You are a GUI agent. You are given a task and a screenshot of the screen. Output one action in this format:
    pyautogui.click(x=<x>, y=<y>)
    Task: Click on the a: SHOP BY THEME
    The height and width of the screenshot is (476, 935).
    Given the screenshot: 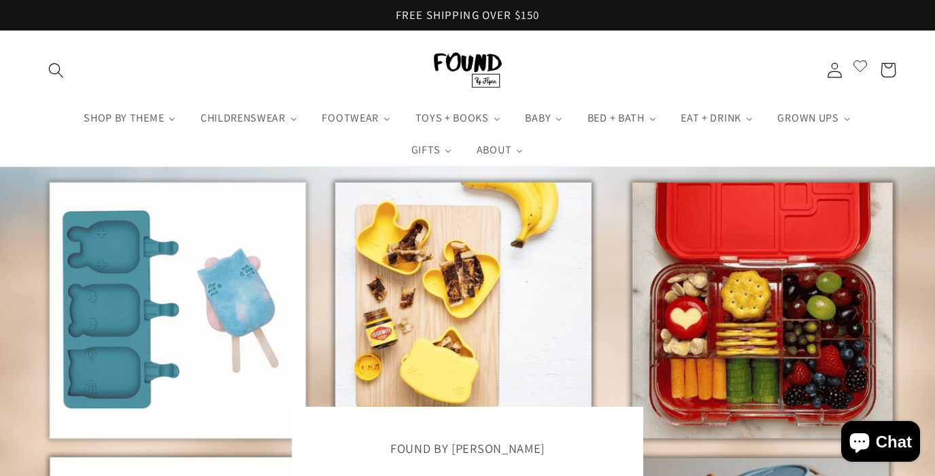 What is the action you would take?
    pyautogui.click(x=130, y=118)
    